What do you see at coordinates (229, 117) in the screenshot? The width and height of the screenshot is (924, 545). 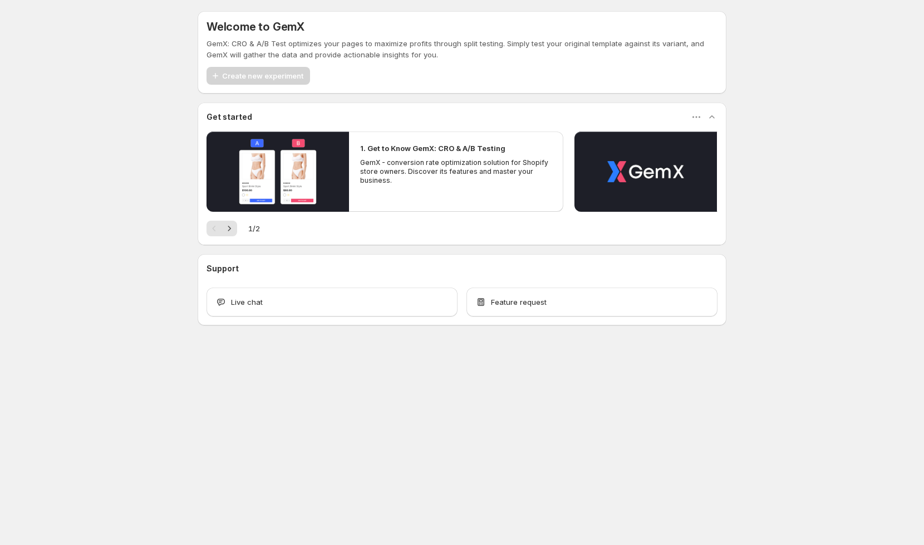 I see `h3: Get started` at bounding box center [229, 117].